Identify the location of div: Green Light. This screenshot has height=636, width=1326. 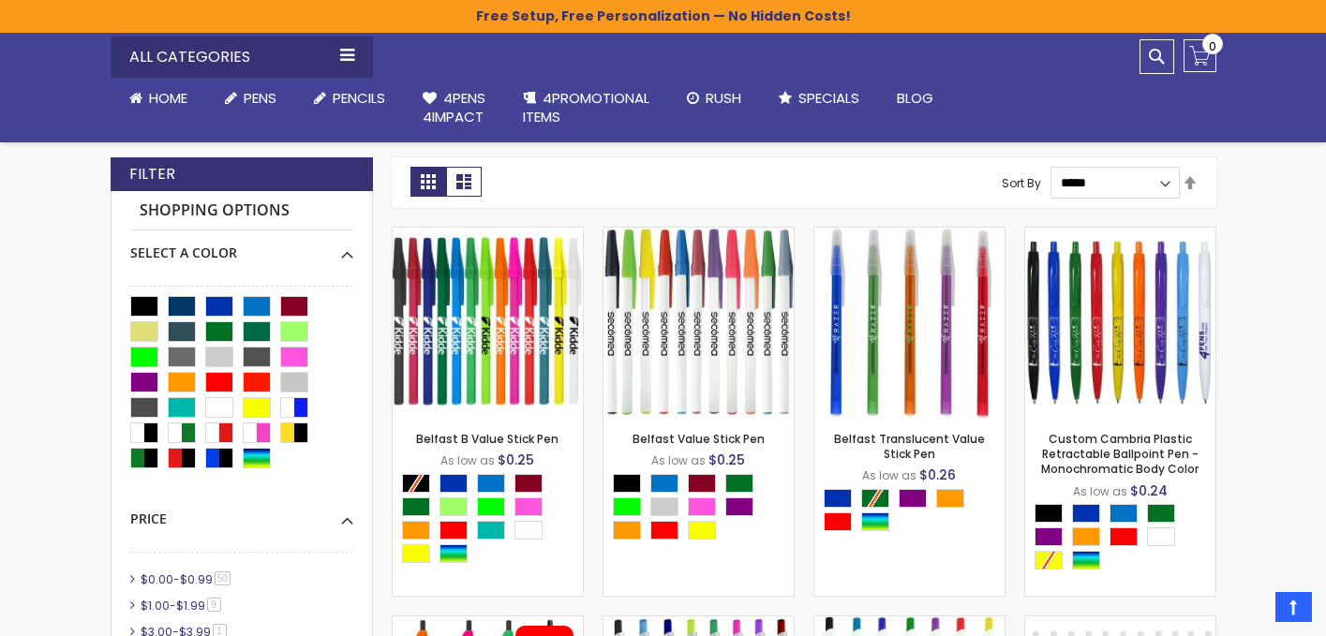
(454, 507).